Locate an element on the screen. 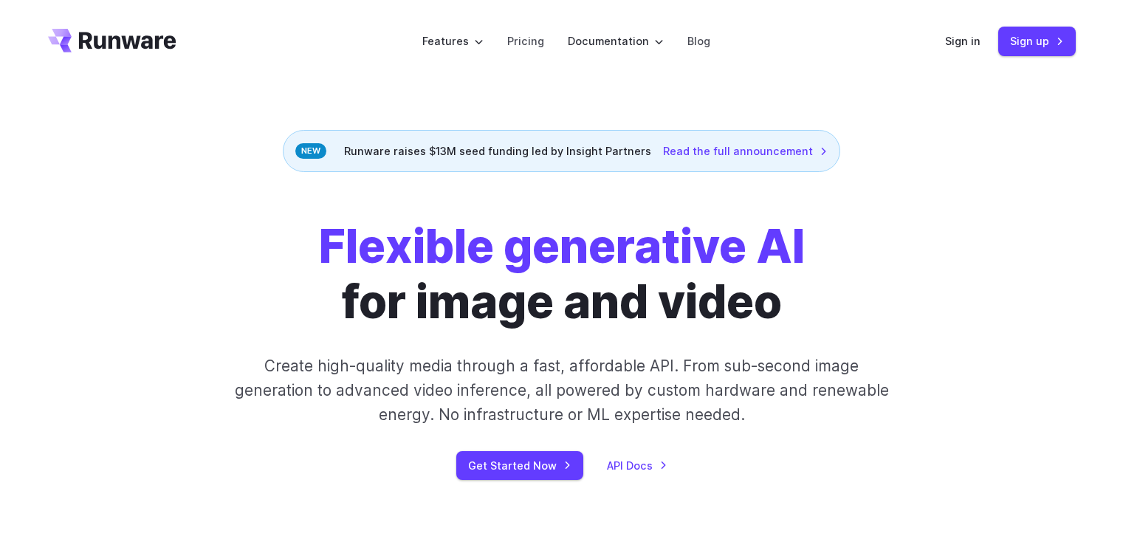 The height and width of the screenshot is (539, 1123). p: Create high-quality media through a fast, affordable API. From sub-second image generation to adv... is located at coordinates (561, 391).